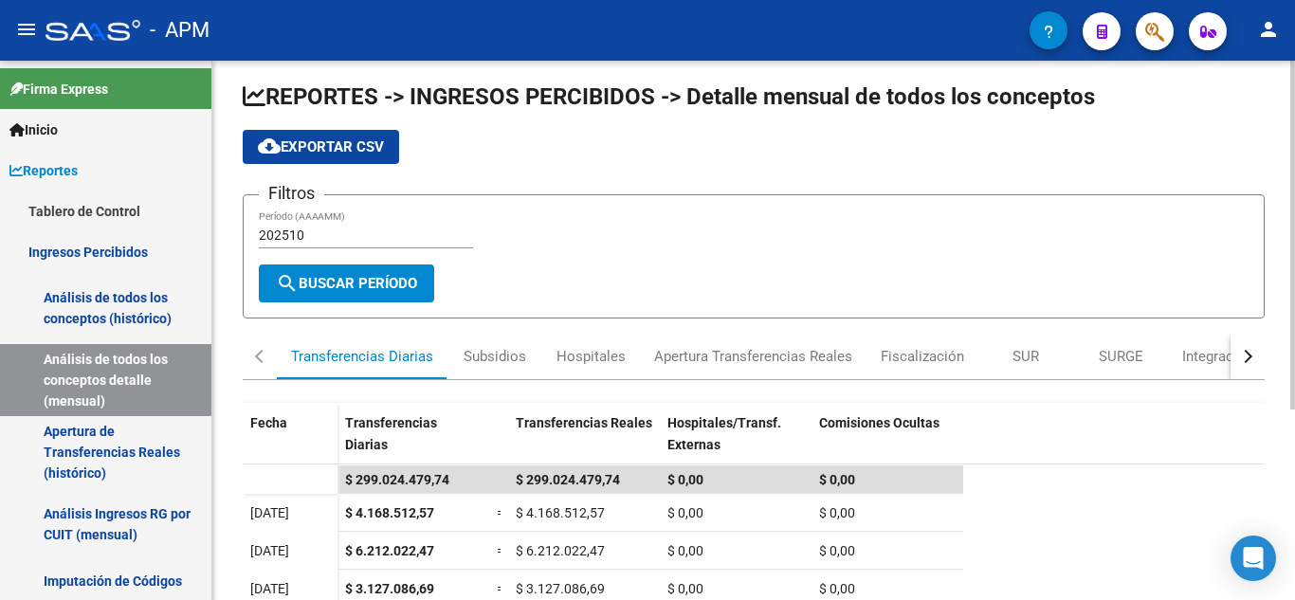 This screenshot has width=1295, height=600. What do you see at coordinates (495, 356) in the screenshot?
I see `div: Subsidios` at bounding box center [495, 356].